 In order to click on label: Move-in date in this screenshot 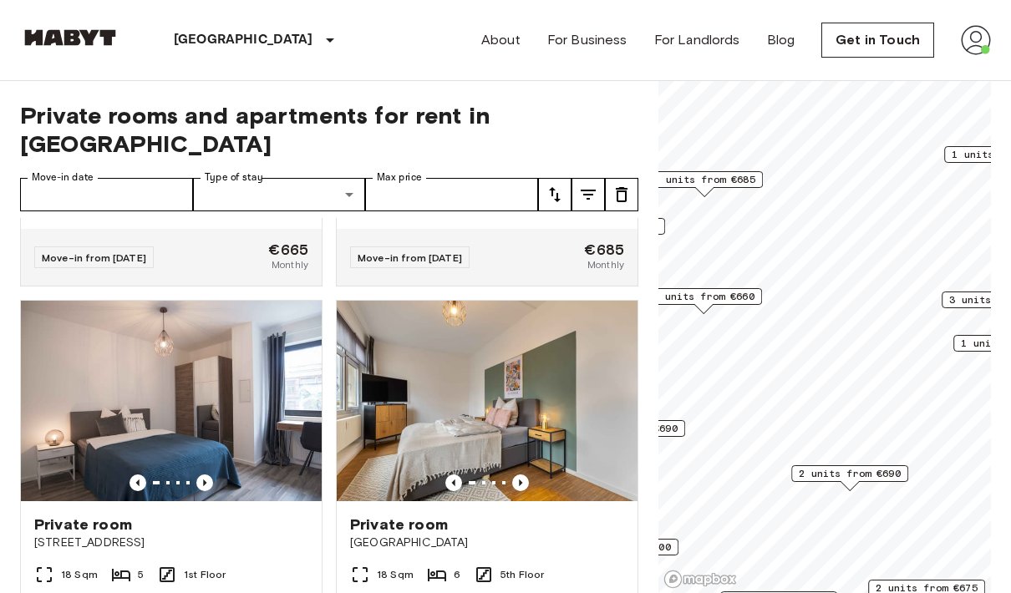, I will do `click(63, 177)`.